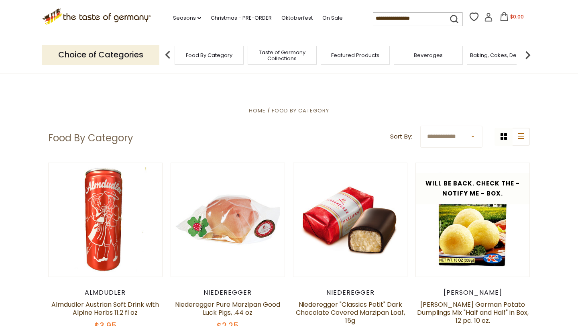 This screenshot has height=326, width=578. Describe the element at coordinates (105, 220) in the screenshot. I see `img: Almdudler Austrian Soft Drink with Alpine Herbs 11.2 fl oz` at that location.